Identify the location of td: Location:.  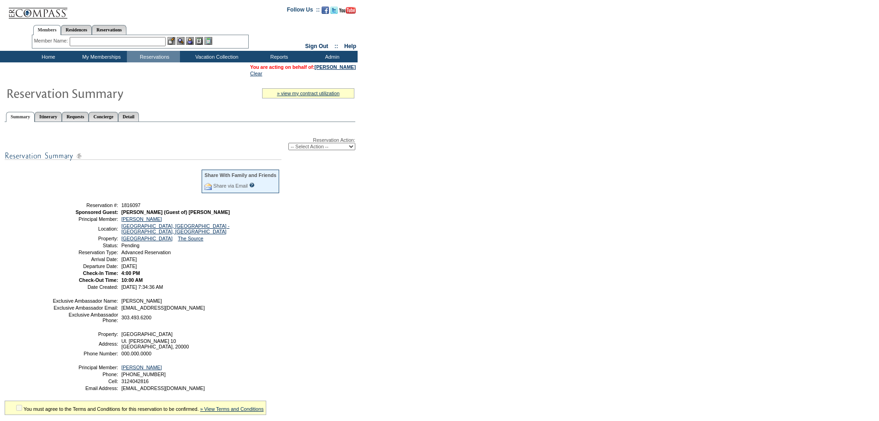
(85, 229).